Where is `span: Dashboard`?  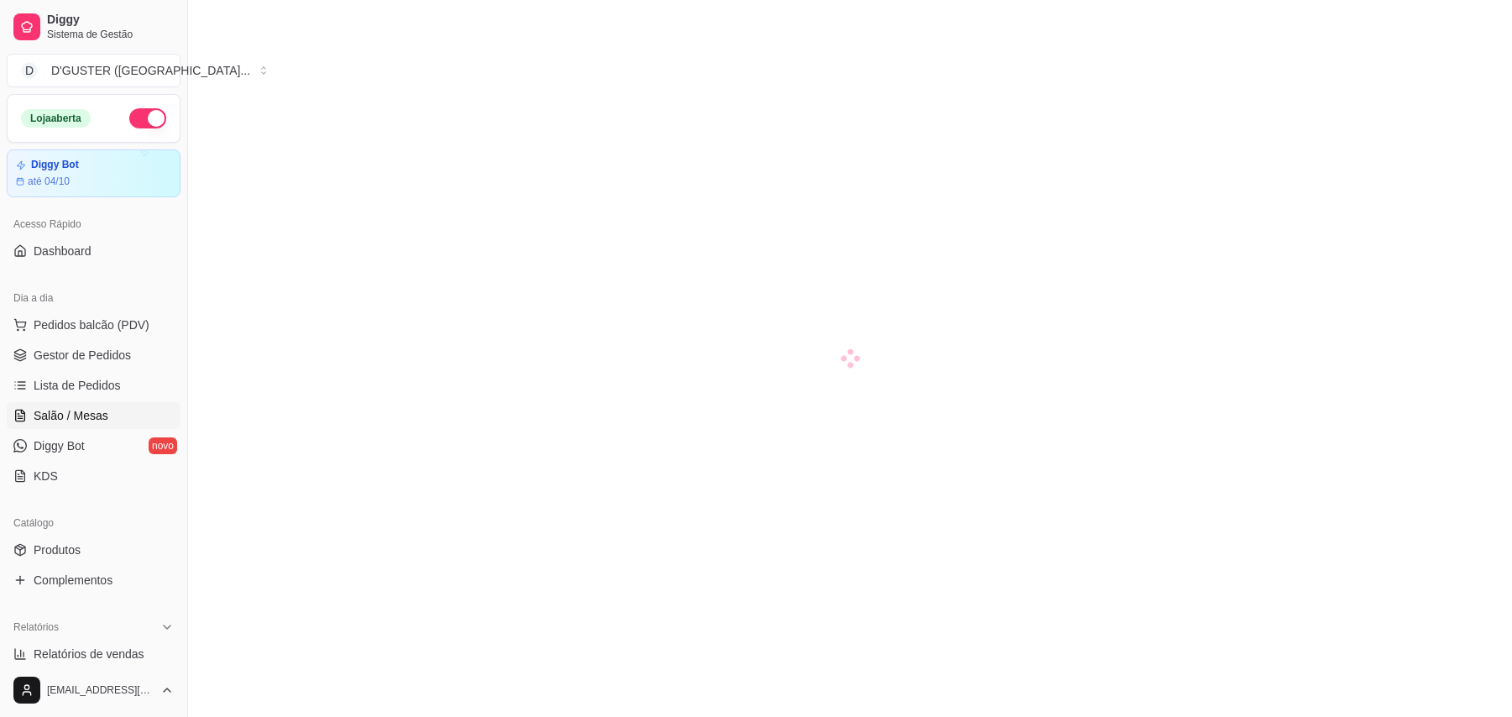 span: Dashboard is located at coordinates (62, 251).